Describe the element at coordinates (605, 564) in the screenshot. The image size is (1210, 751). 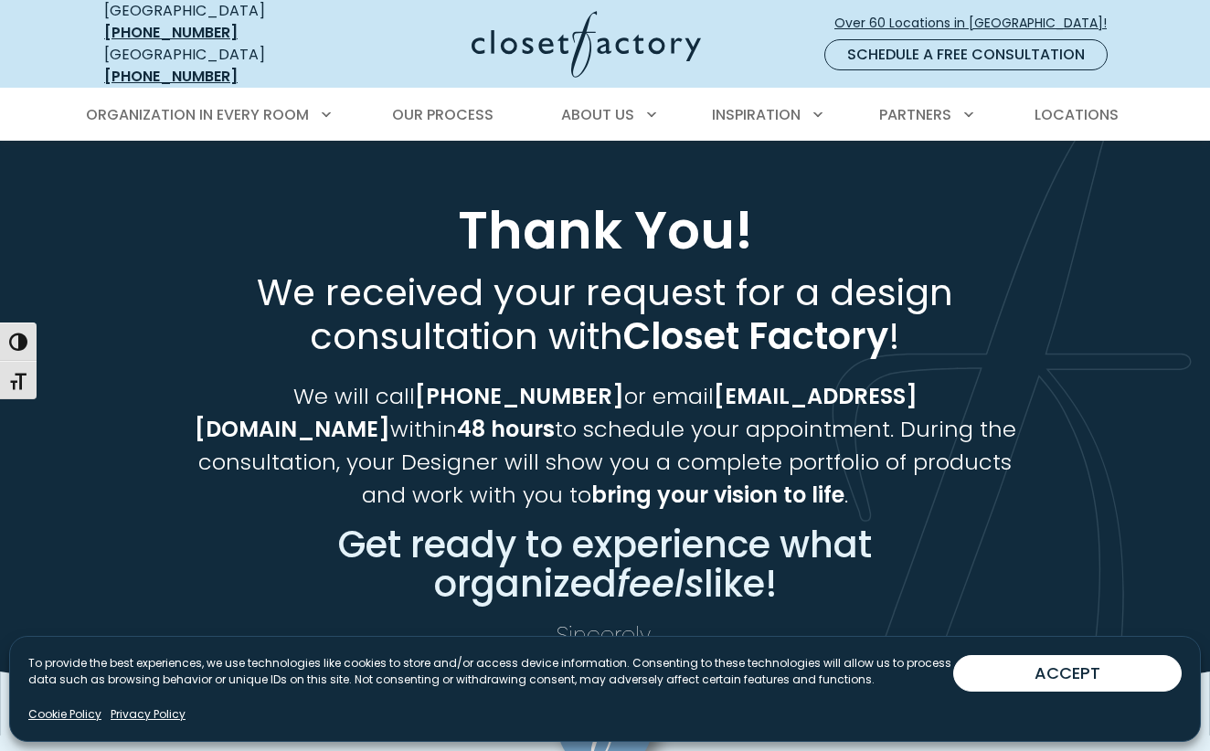
I see `span: Get ready to experience what organized like!` at that location.